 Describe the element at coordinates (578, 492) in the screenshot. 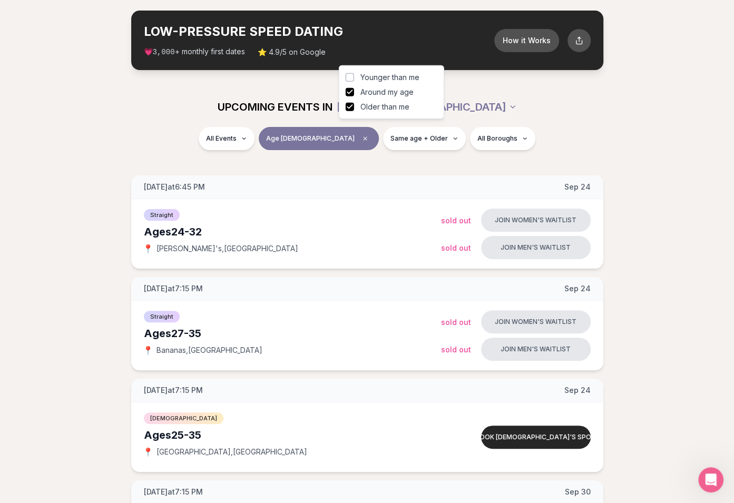

I see `span: Sep 30` at that location.